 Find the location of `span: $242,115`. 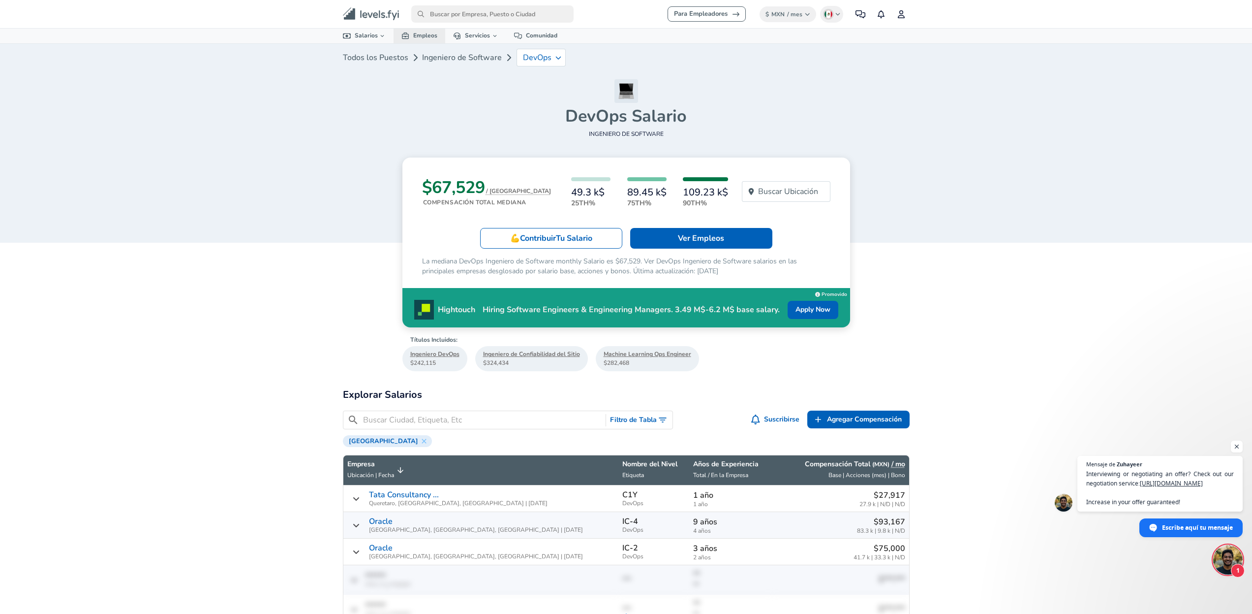

span: $242,115 is located at coordinates (435, 363).